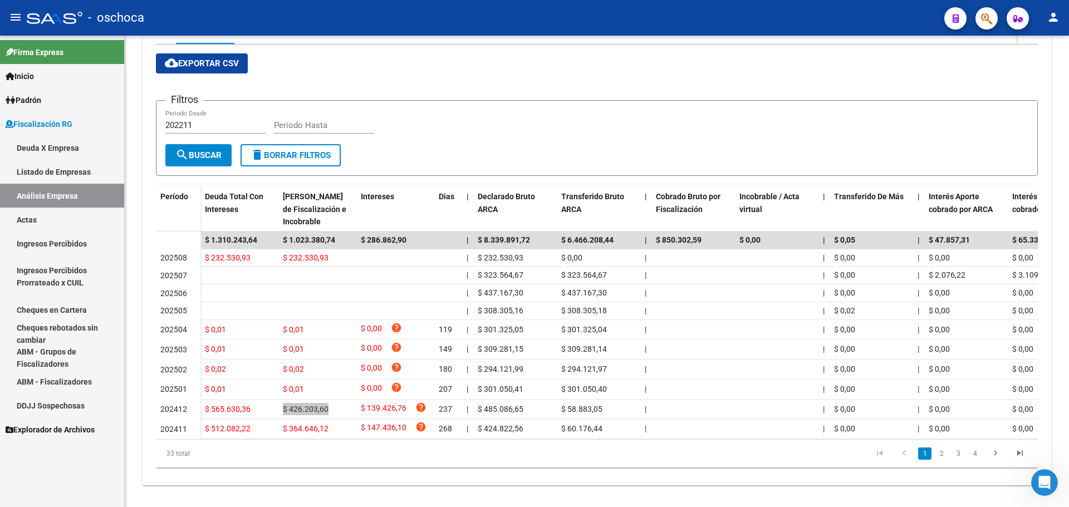 This screenshot has height=507, width=1069. Describe the element at coordinates (448, 209) in the screenshot. I see `datatable-header-cell: Dias` at that location.